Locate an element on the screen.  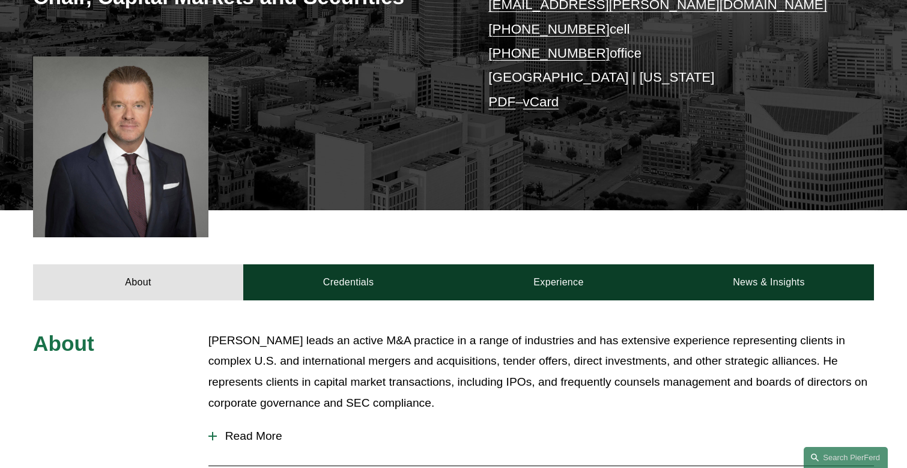
a: News & Insights is located at coordinates (769, 282).